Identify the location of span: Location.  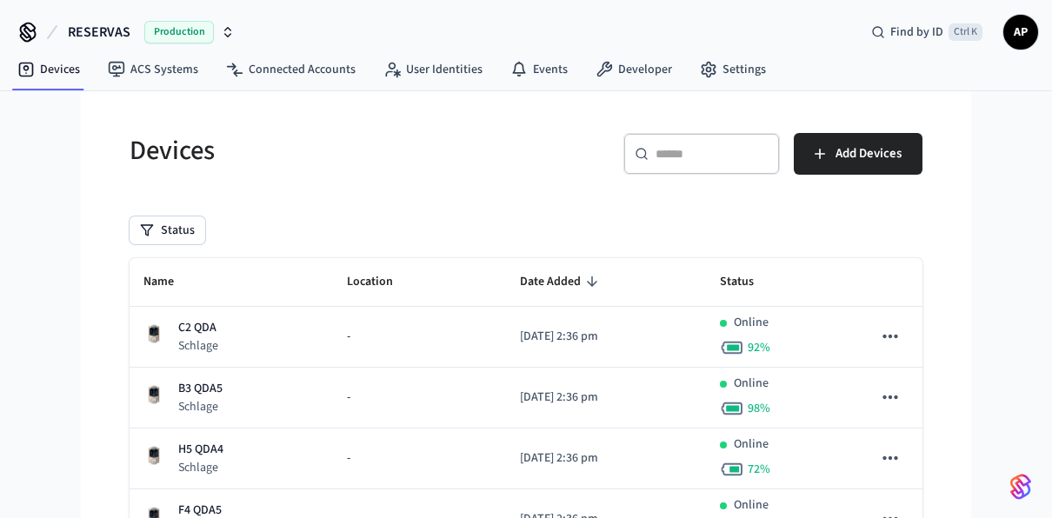
(381, 282).